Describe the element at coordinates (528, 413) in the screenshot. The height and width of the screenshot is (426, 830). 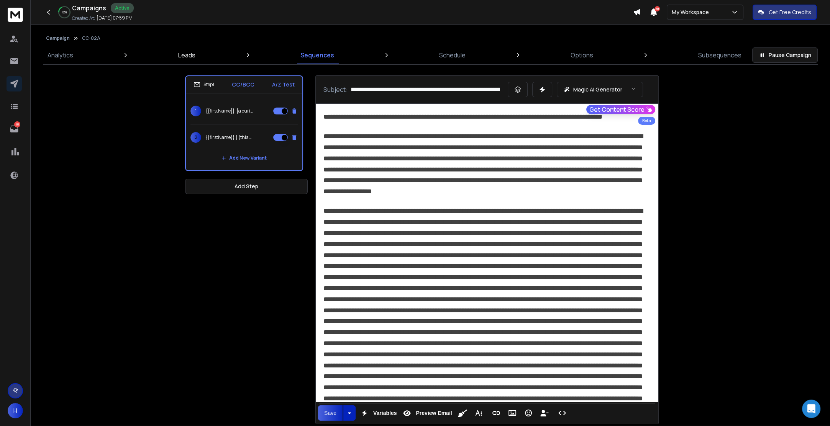
I see `button: Emoticons` at that location.